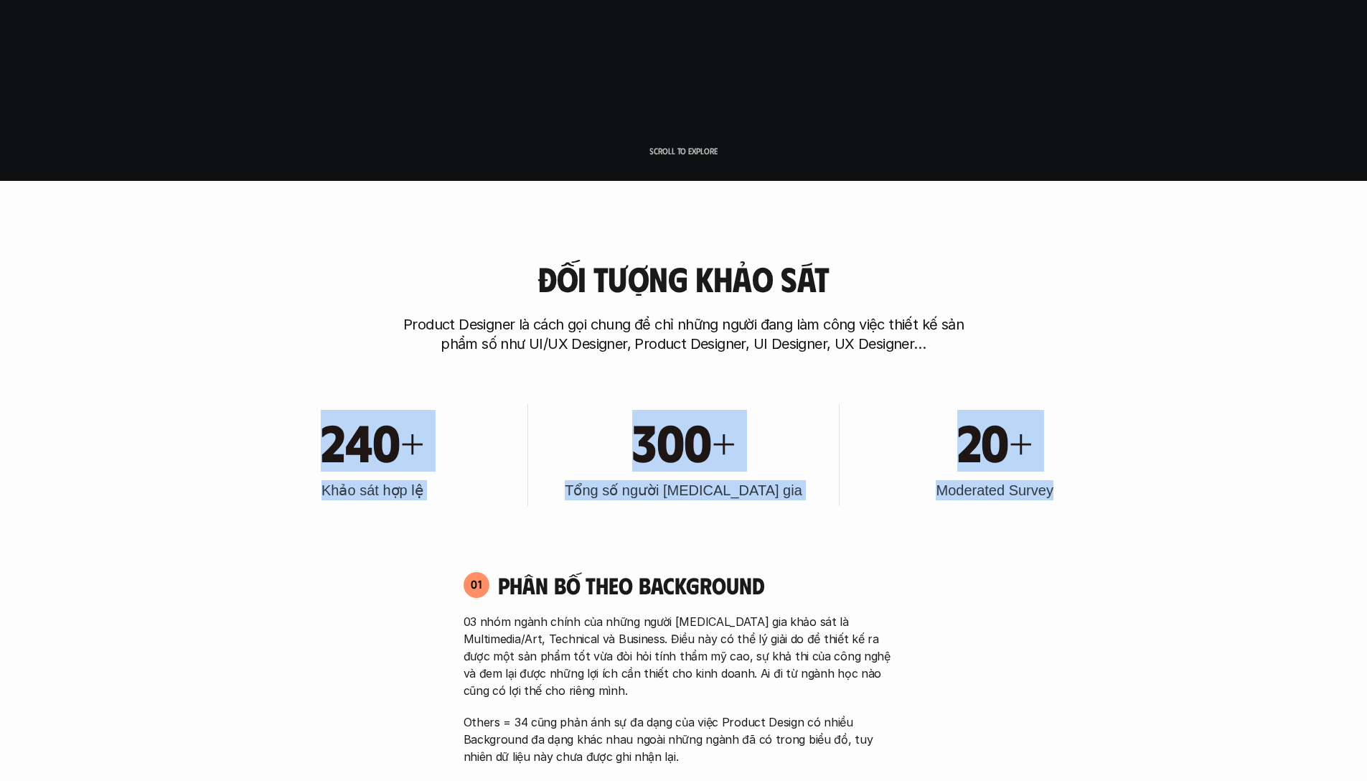  What do you see at coordinates (683, 441) in the screenshot?
I see `h1: 300+` at bounding box center [683, 441].